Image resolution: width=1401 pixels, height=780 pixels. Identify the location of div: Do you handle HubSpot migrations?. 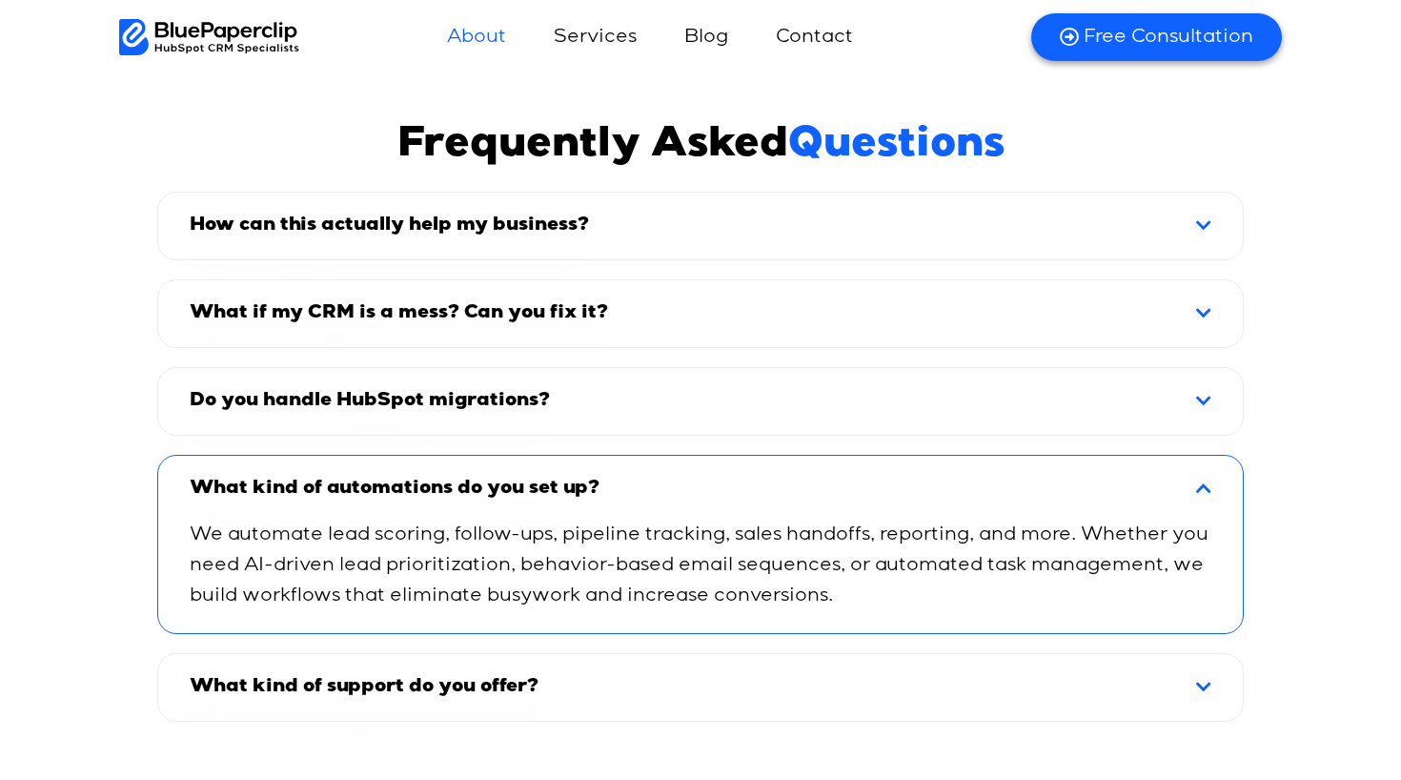
(701, 401).